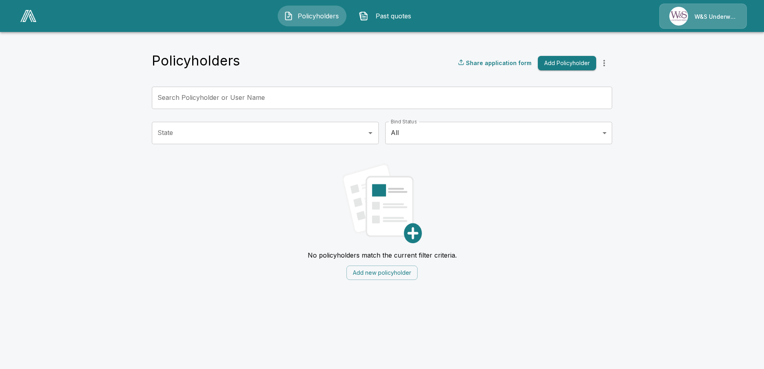  Describe the element at coordinates (312, 16) in the screenshot. I see `a: Policyholders IconPolicyholders` at that location.